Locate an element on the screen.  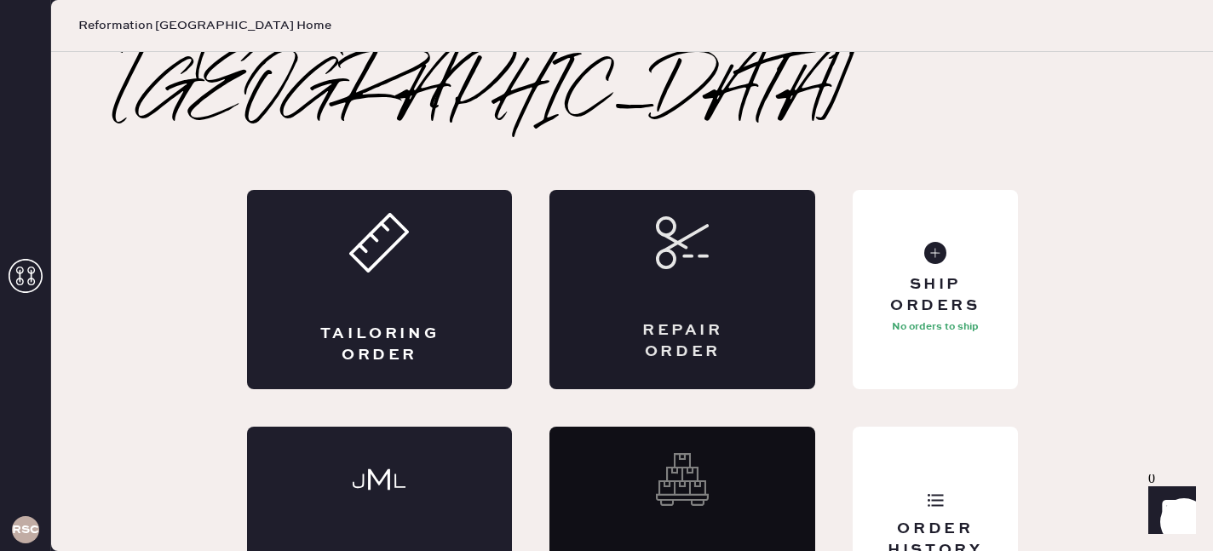
p: No orders to ship is located at coordinates (935, 327).